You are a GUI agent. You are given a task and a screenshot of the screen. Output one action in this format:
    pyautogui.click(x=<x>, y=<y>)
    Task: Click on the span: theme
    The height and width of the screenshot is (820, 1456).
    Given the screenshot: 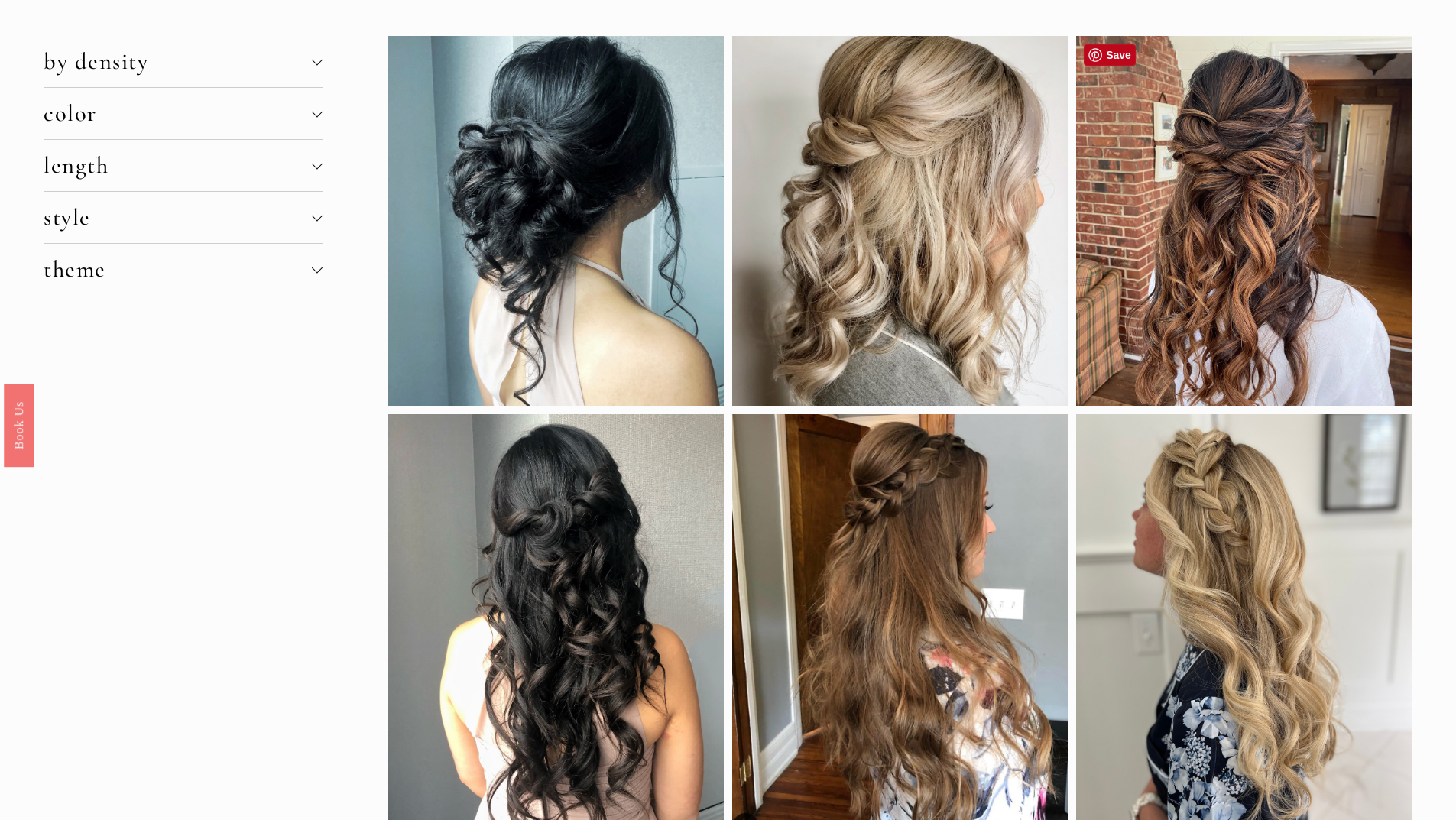 What is the action you would take?
    pyautogui.click(x=177, y=269)
    